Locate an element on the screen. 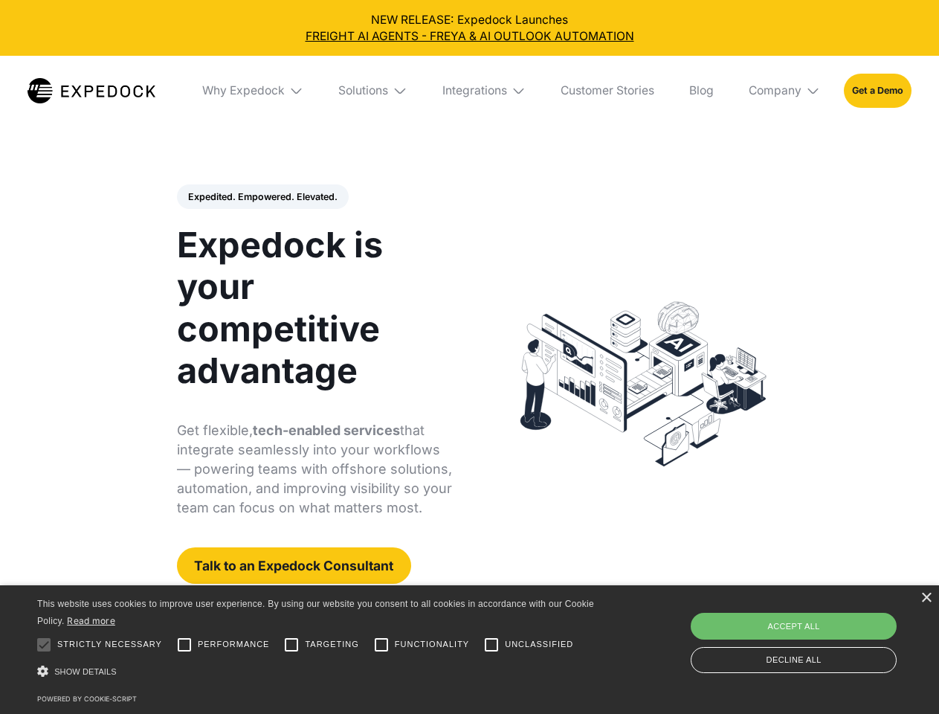 This screenshot has width=939, height=714. a: Blog is located at coordinates (701, 91).